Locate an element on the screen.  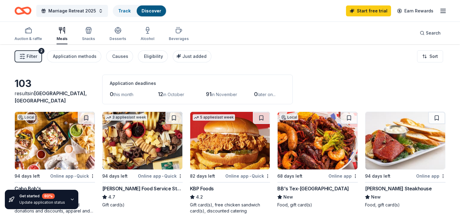
span: 4.2 is located at coordinates (199, 197).